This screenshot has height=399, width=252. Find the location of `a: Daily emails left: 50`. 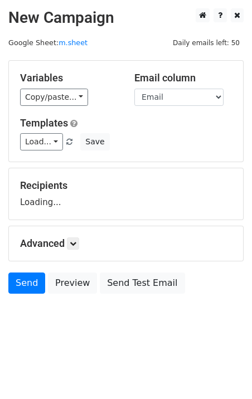

a: Daily emails left: 50 is located at coordinates (206, 42).